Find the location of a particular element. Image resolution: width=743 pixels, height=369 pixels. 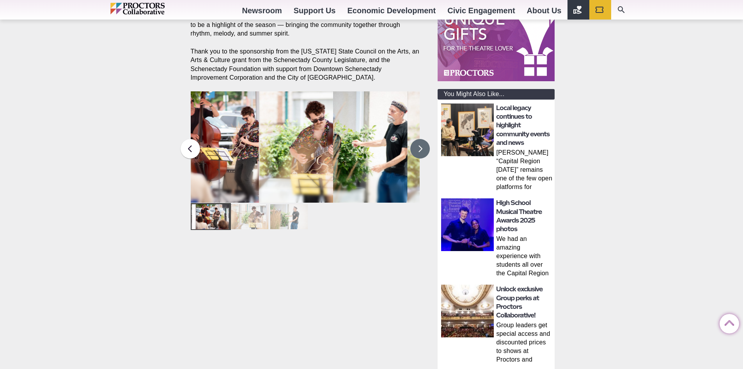

img: Proctors logo is located at coordinates (154, 9).